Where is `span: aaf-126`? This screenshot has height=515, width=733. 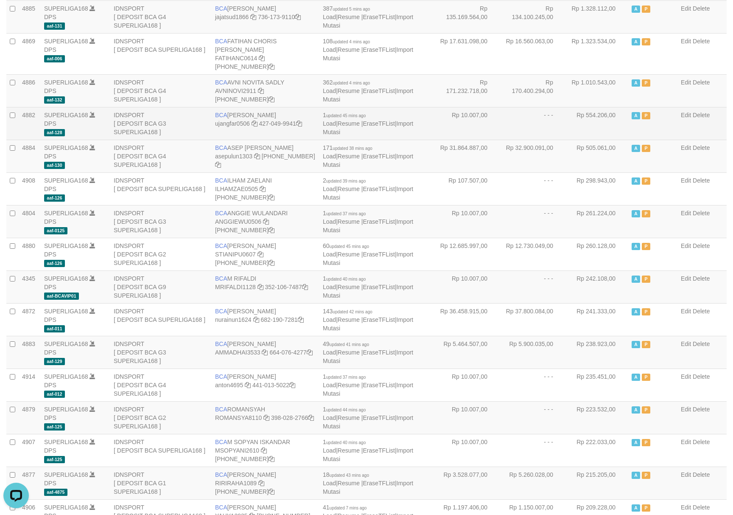 span: aaf-126 is located at coordinates (54, 198).